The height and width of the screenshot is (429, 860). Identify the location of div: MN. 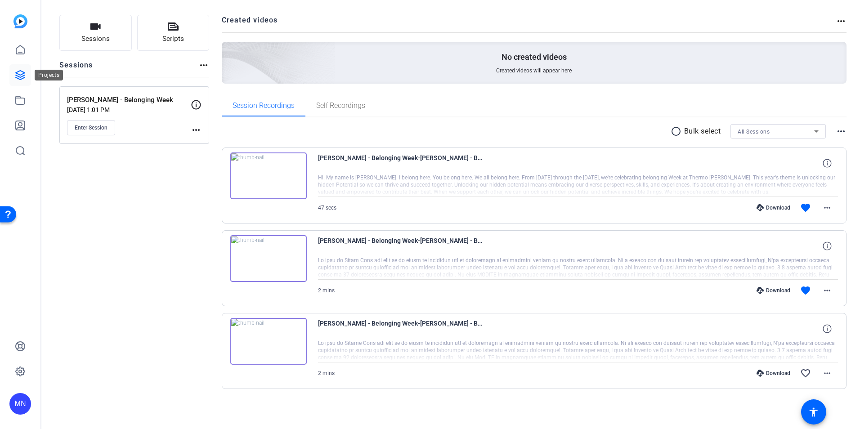
(20, 404).